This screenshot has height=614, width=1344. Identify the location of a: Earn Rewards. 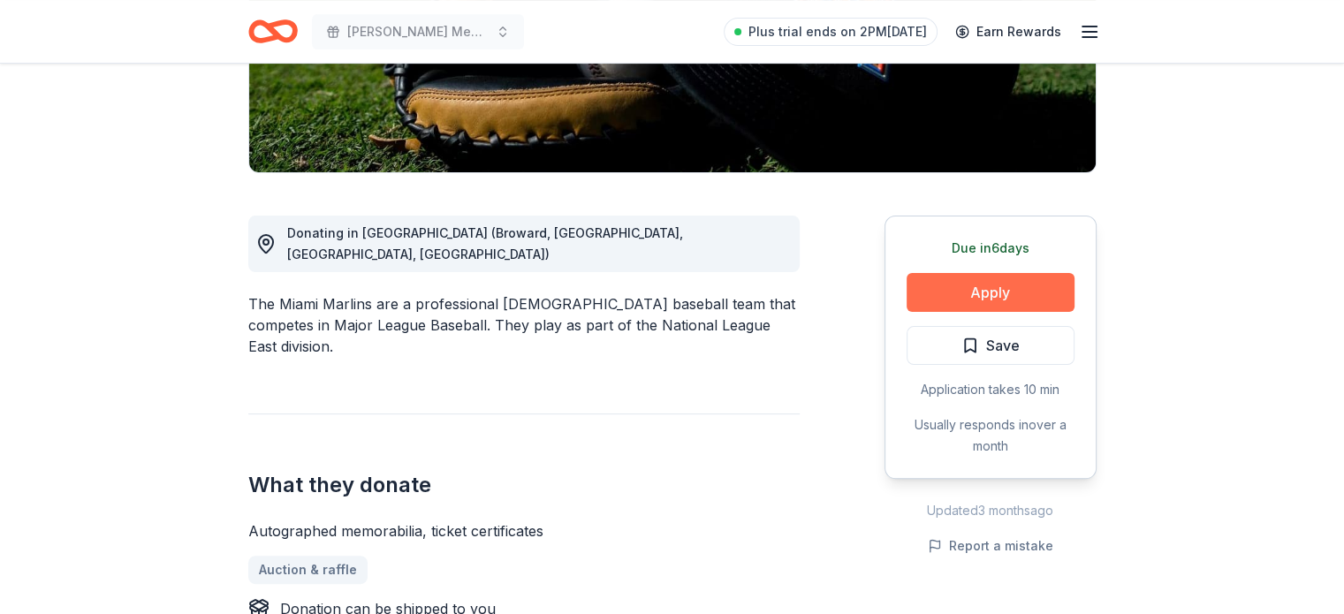
(1008, 32).